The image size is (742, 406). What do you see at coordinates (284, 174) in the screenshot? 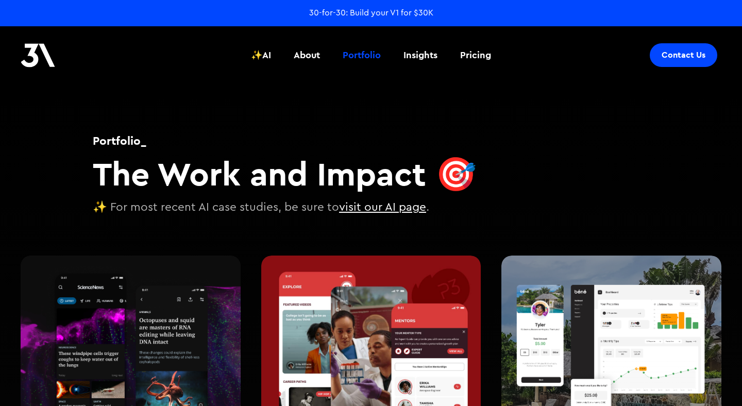
I see `h2: The Work and Impact 🎯` at bounding box center [284, 174].